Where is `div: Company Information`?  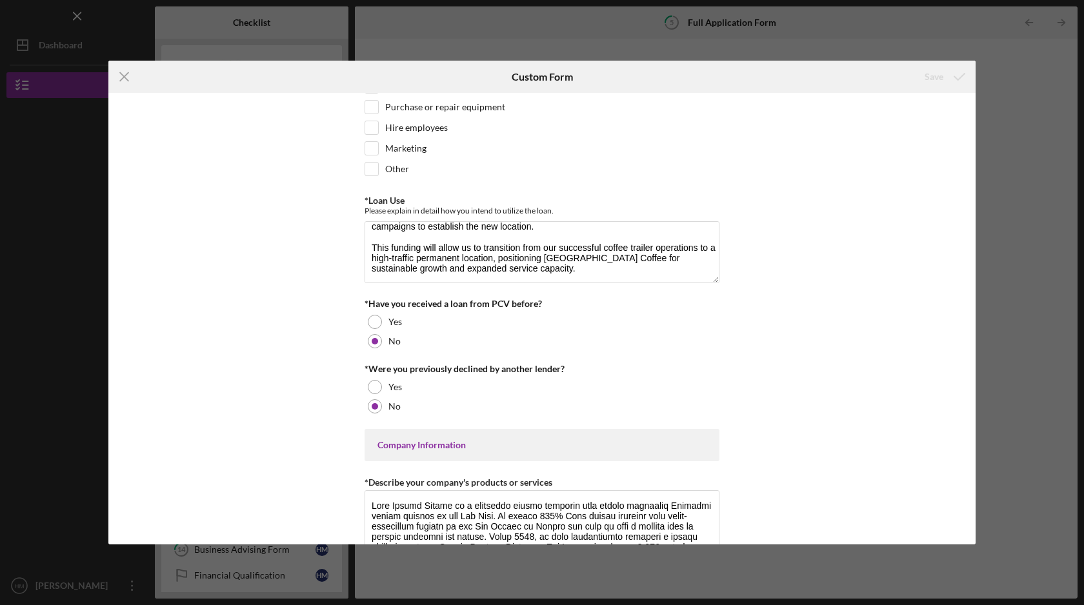
div: Company Information is located at coordinates (542, 445).